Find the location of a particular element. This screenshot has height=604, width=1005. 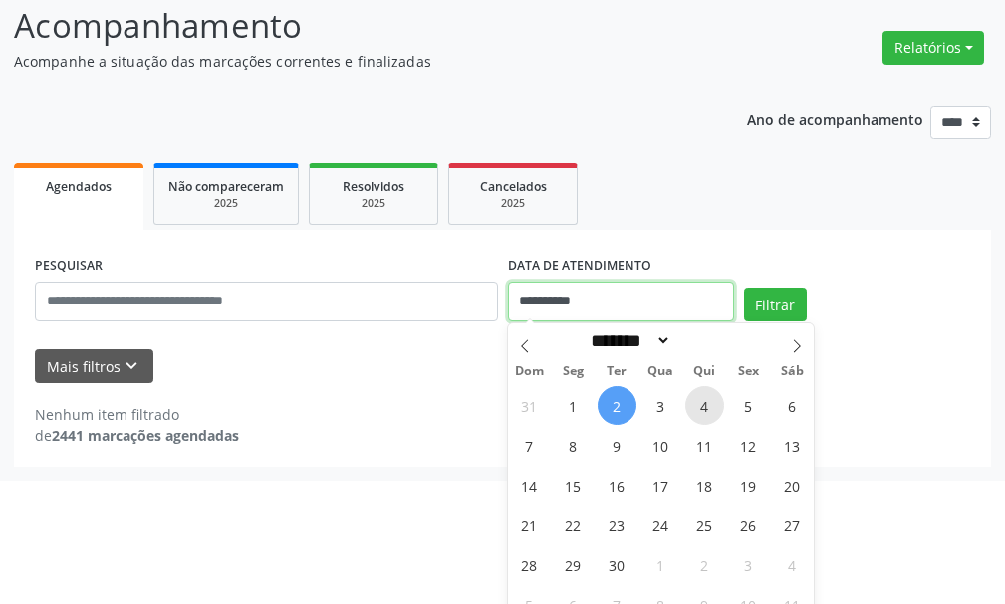

span: Setembro 18, 2025 is located at coordinates (704, 485).